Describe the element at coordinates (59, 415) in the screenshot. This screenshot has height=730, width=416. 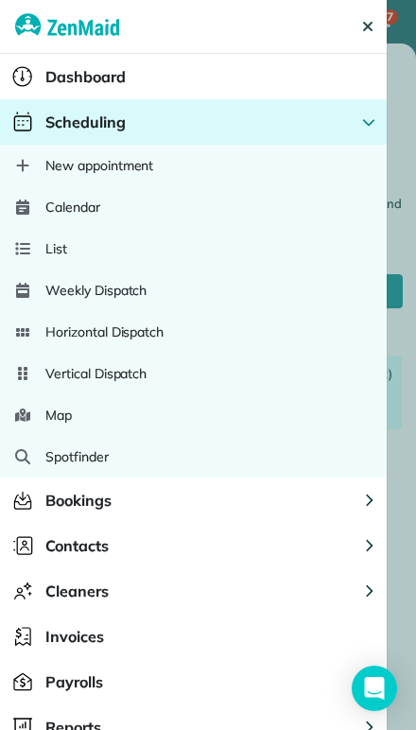
I see `span: Map` at that location.